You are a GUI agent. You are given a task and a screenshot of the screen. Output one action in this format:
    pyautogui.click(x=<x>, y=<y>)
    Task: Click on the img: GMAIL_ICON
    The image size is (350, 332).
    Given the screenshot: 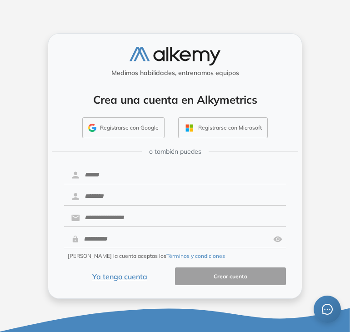 What is the action you would take?
    pyautogui.click(x=92, y=128)
    